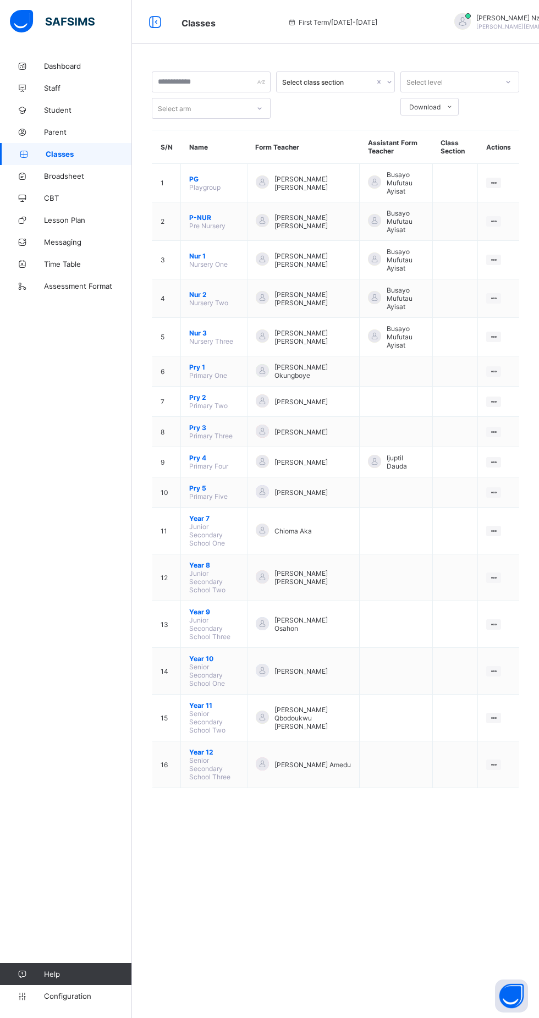  What do you see at coordinates (88, 286) in the screenshot?
I see `span: Assessment Format` at bounding box center [88, 286].